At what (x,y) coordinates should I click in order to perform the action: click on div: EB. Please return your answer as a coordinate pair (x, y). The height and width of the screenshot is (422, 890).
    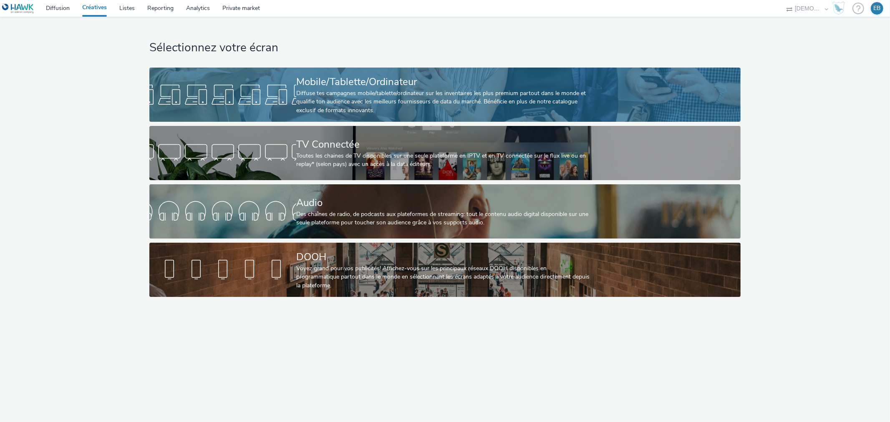
    Looking at the image, I should click on (877, 8).